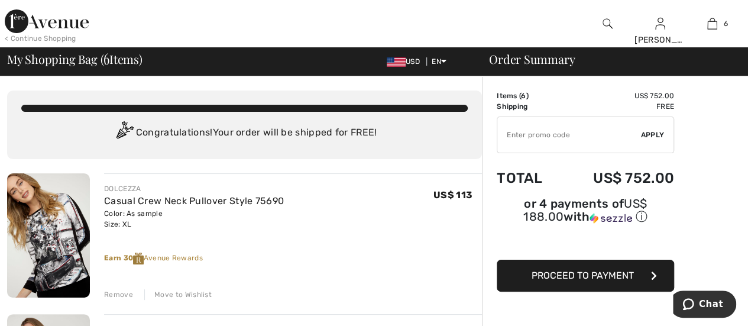 The height and width of the screenshot is (326, 748). Describe the element at coordinates (586, 211) in the screenshot. I see `div: or 4 payments of with` at that location.